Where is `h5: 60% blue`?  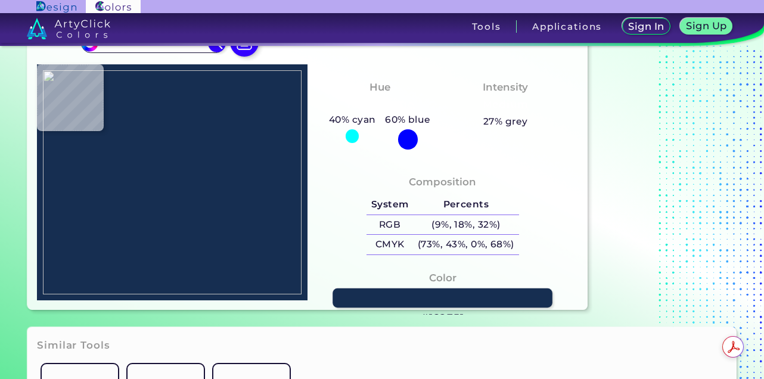
h5: 60% blue is located at coordinates (408, 120).